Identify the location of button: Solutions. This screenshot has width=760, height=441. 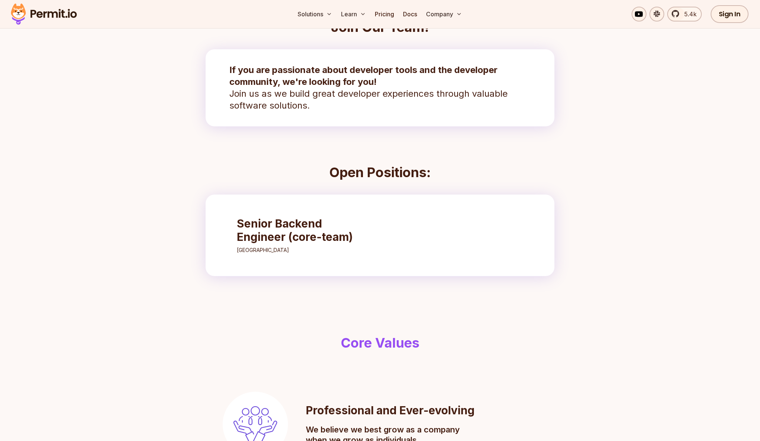
(315, 14).